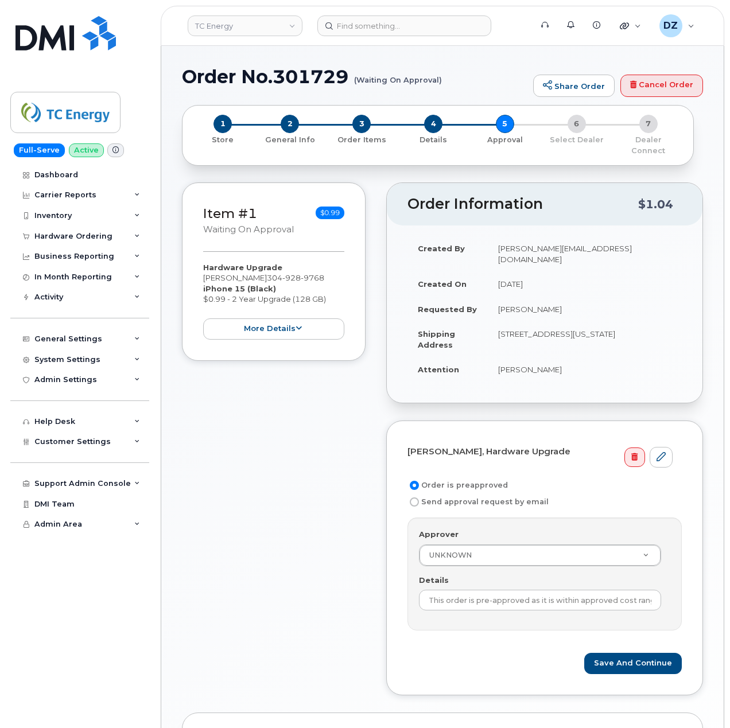  I want to click on p: General Info, so click(290, 140).